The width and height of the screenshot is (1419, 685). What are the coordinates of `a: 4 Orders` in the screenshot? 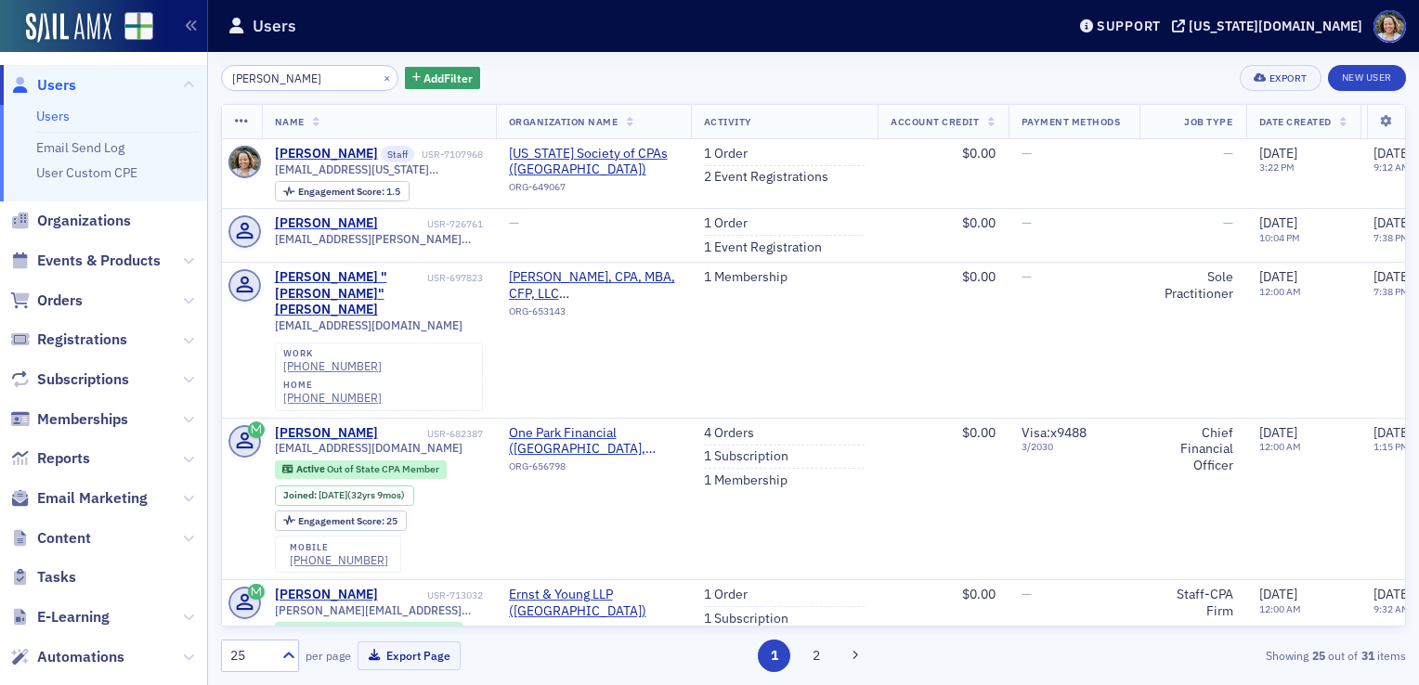 It's located at (729, 434).